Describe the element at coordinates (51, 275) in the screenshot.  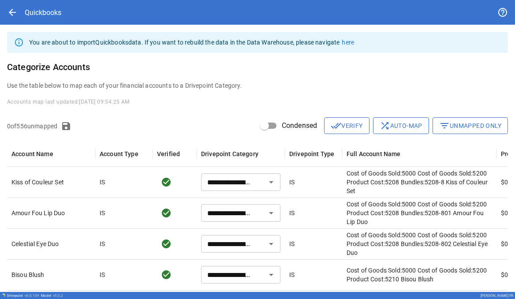
I see `p: Bisou Blush` at that location.